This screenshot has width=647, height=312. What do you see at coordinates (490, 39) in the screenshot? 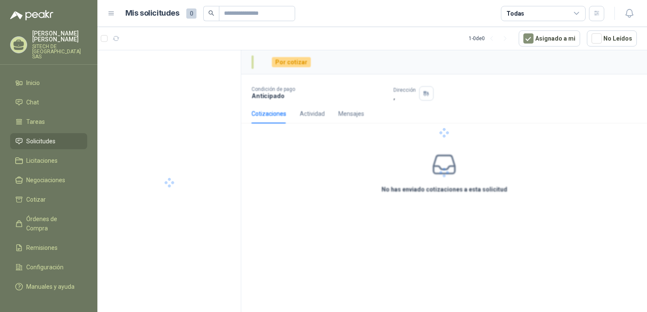
I see `div: 1 - 0 de 0` at bounding box center [490, 39].